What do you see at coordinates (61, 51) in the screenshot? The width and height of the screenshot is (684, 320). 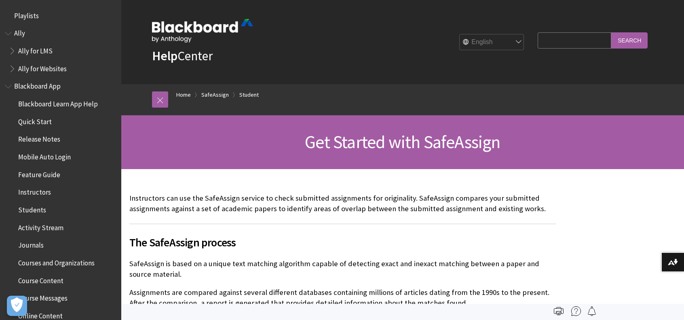 I see `nav: Book outline for Anthology Ally Help` at bounding box center [61, 51].